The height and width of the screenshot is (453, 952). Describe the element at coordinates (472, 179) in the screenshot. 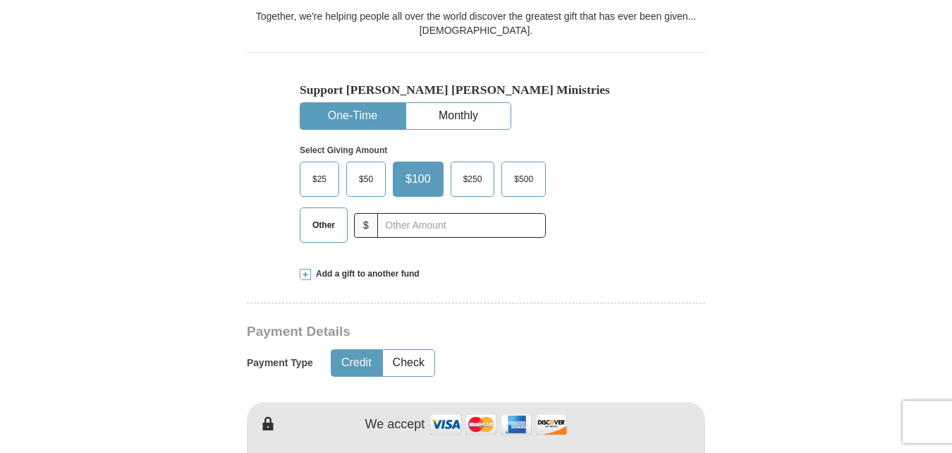

I see `span: $250` at that location.